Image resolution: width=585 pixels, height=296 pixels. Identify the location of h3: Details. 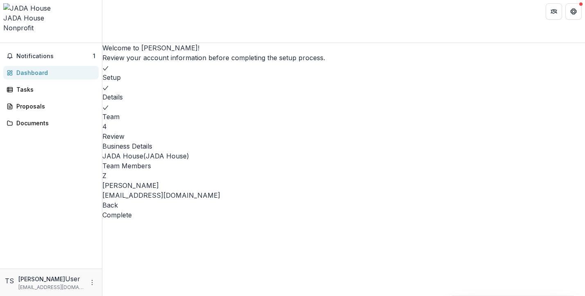
(343, 97).